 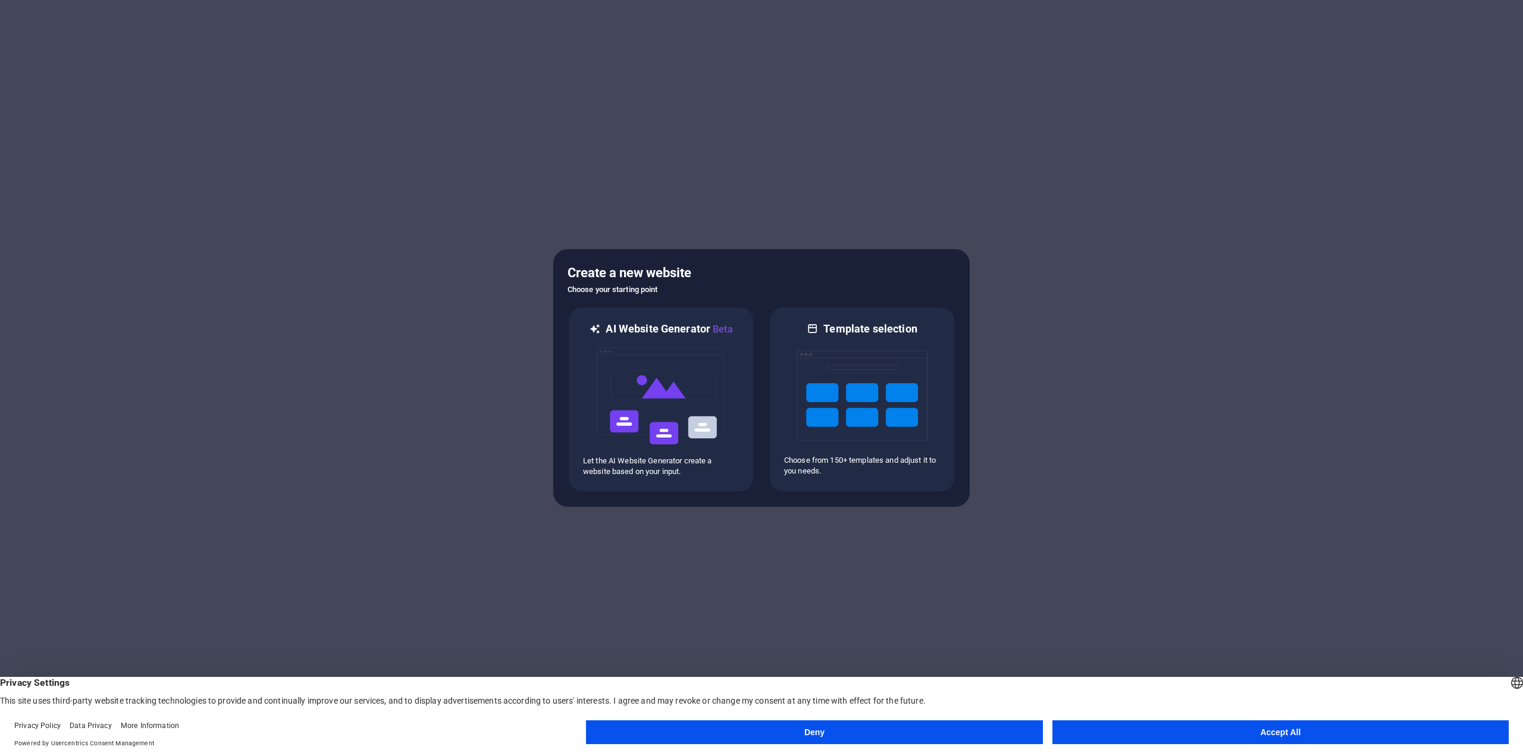 What do you see at coordinates (722, 329) in the screenshot?
I see `span: Beta` at bounding box center [722, 329].